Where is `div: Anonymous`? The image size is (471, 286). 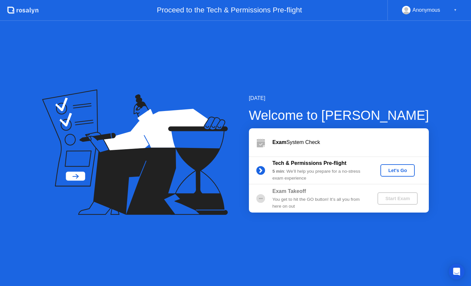
div: Anonymous is located at coordinates (426, 10).